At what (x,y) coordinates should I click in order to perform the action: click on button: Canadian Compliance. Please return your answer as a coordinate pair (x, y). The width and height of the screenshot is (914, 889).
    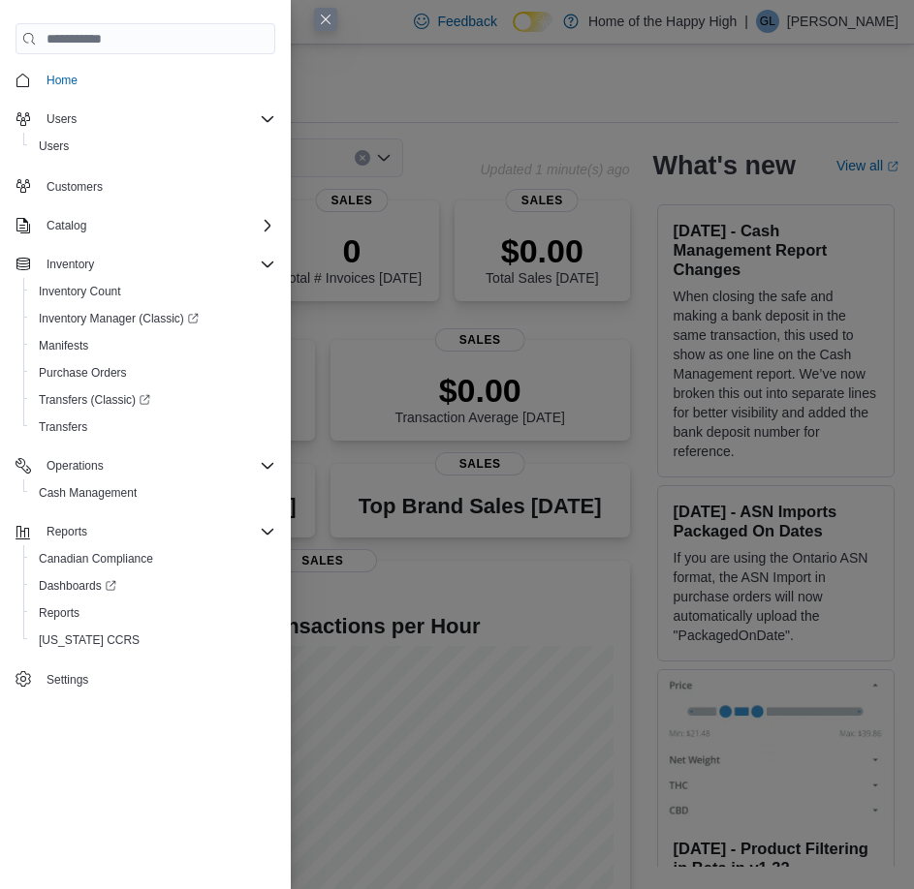
    Looking at the image, I should click on (153, 559).